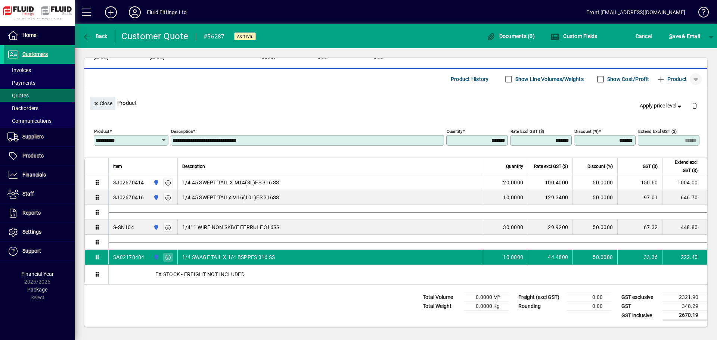 The height and width of the screenshot is (340, 717). Describe the element at coordinates (103, 103) in the screenshot. I see `app-page-header-button: Close` at that location.